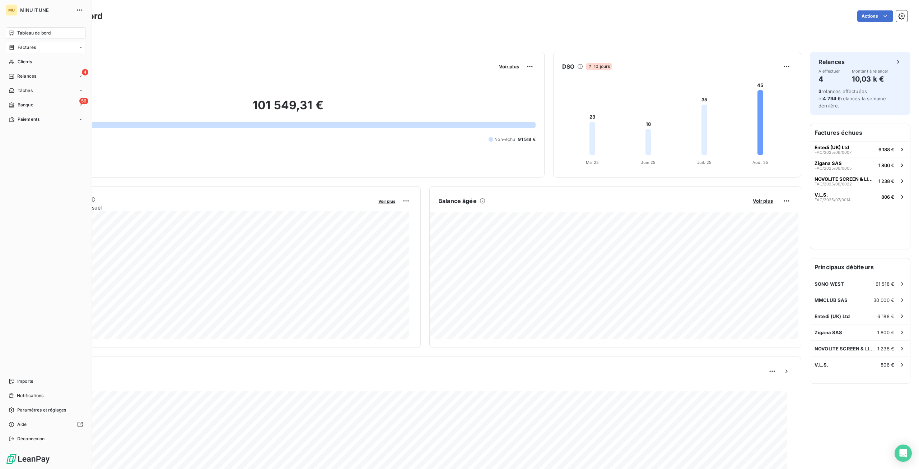 This screenshot has height=469, width=919. What do you see at coordinates (84, 101) in the screenshot?
I see `span: 56` at bounding box center [84, 101].